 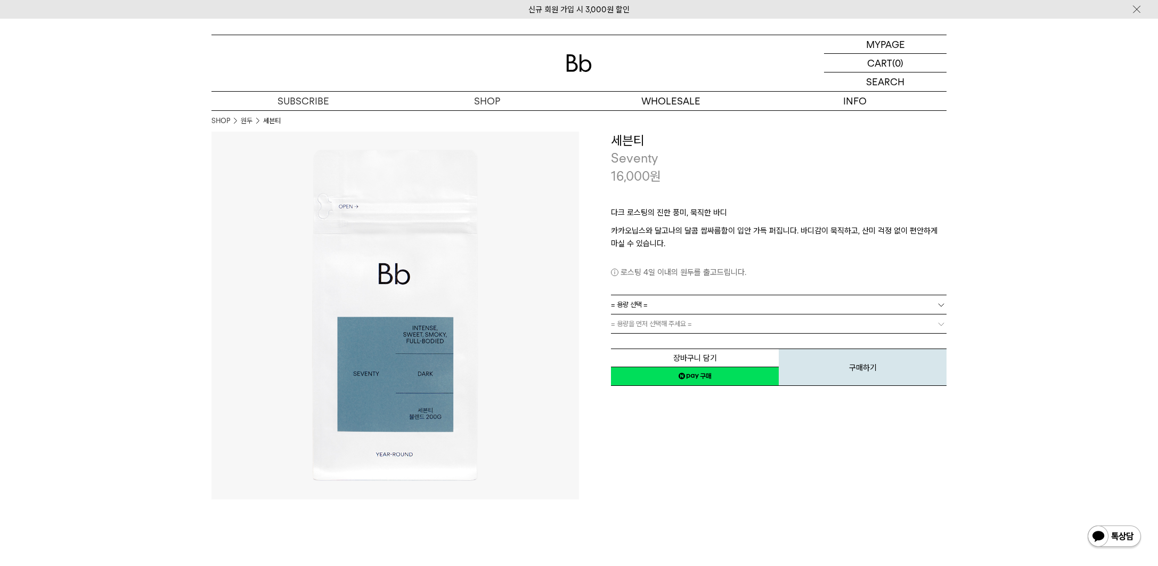 I want to click on p: 다크 로스팅의 진한 풍미, 묵직한 바디, so click(x=779, y=215).